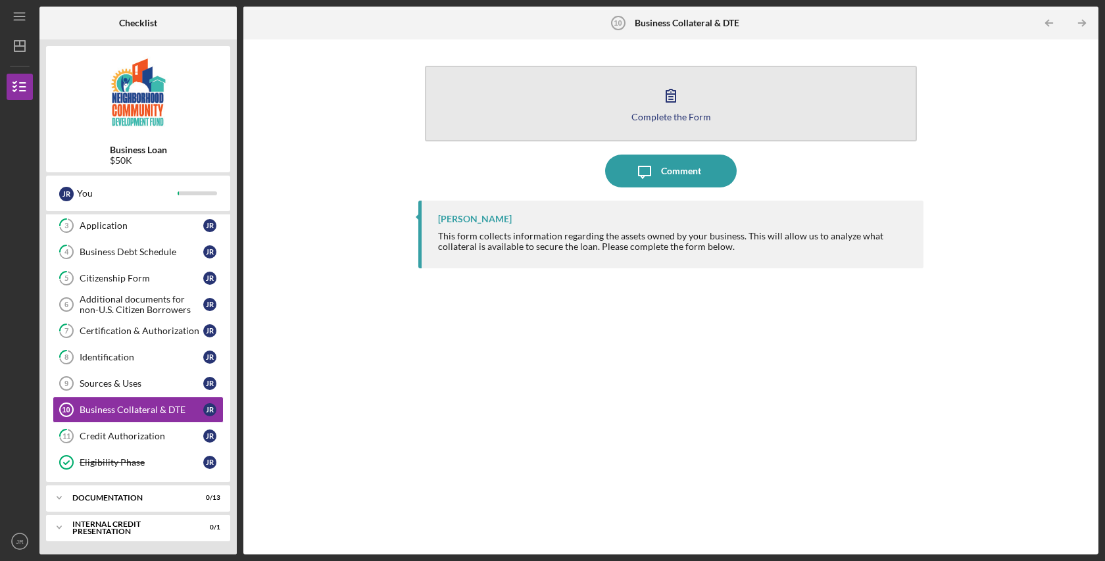 The height and width of the screenshot is (561, 1105). What do you see at coordinates (66, 357) in the screenshot?
I see `tspan: 8` at bounding box center [66, 357].